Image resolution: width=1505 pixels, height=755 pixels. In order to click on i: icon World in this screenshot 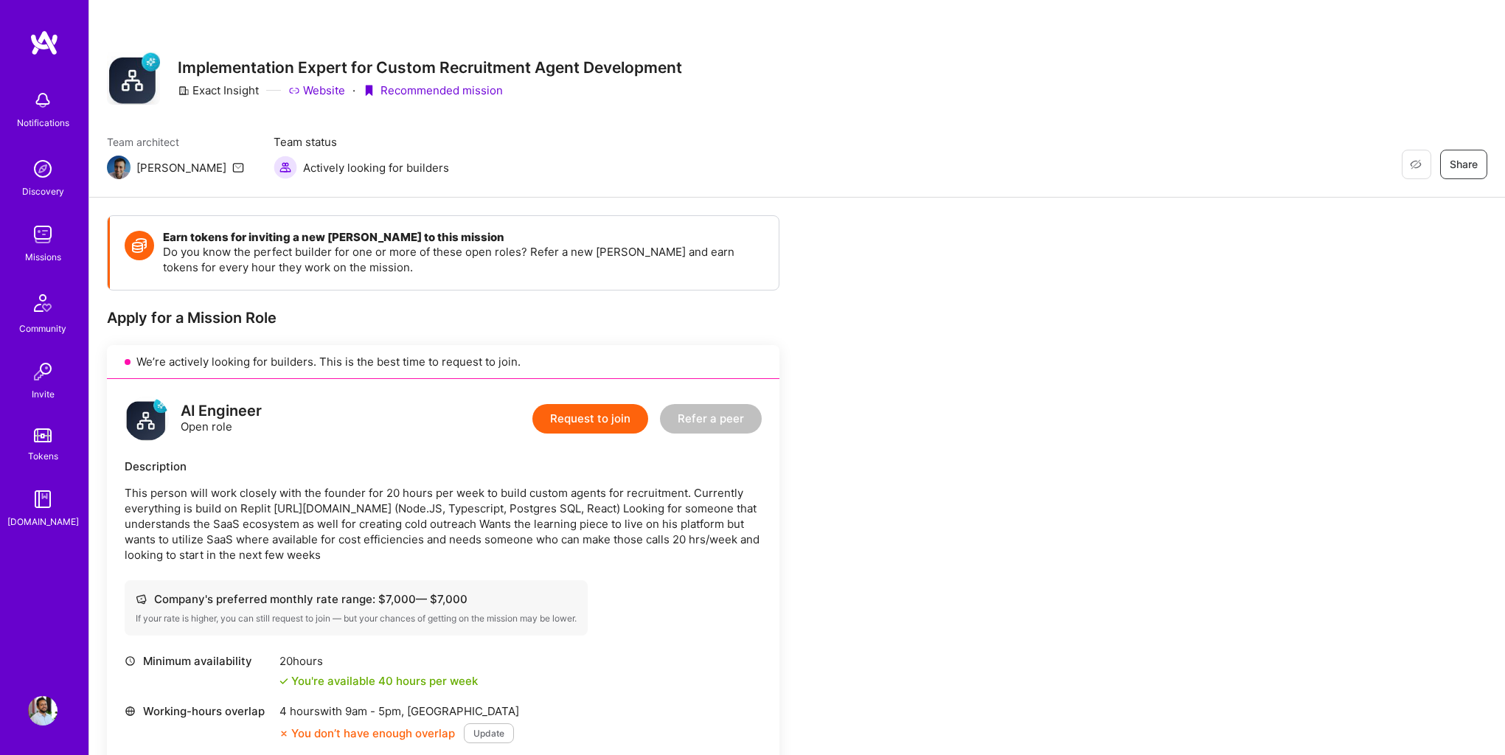, I will do `click(130, 711)`.